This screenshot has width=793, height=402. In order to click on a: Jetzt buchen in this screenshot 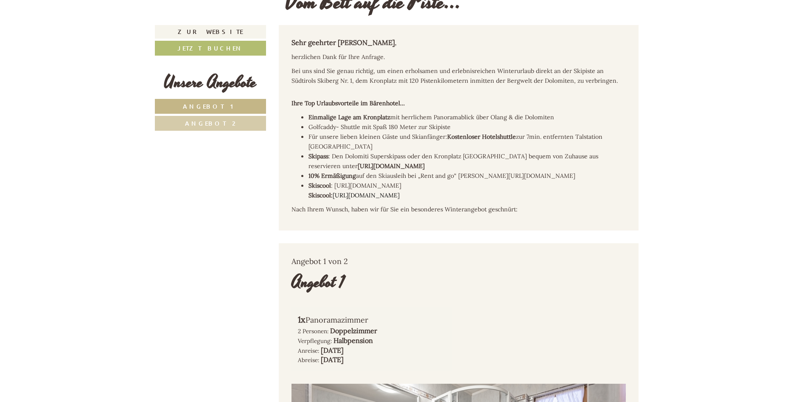, I will do `click(210, 48)`.